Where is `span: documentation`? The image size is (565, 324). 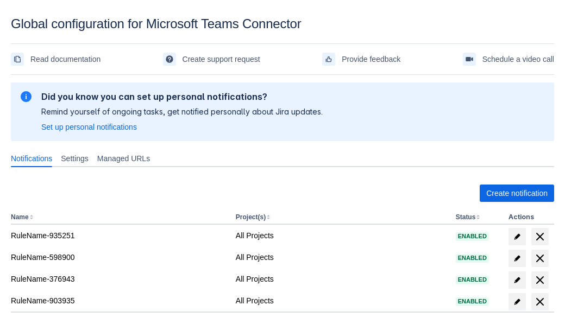
span: documentation is located at coordinates (17, 59).